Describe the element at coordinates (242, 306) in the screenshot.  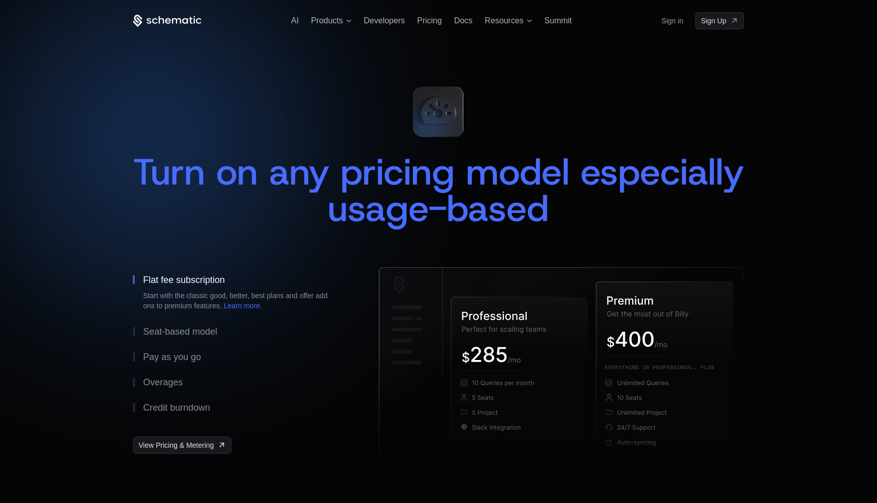
I see `a: Learn more` at that location.